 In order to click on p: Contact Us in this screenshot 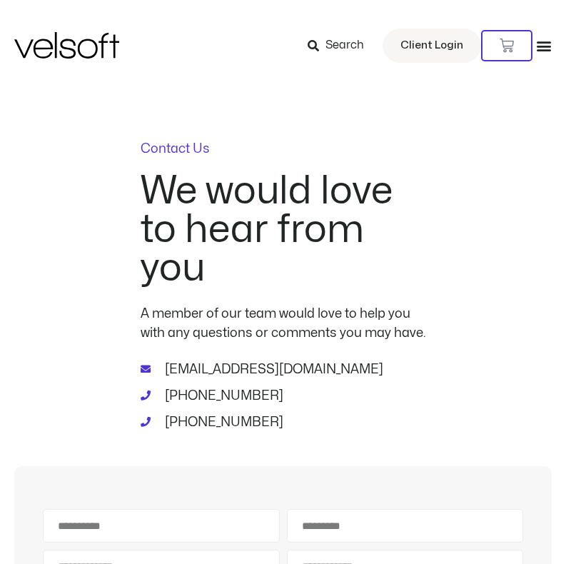, I will do `click(283, 149)`.